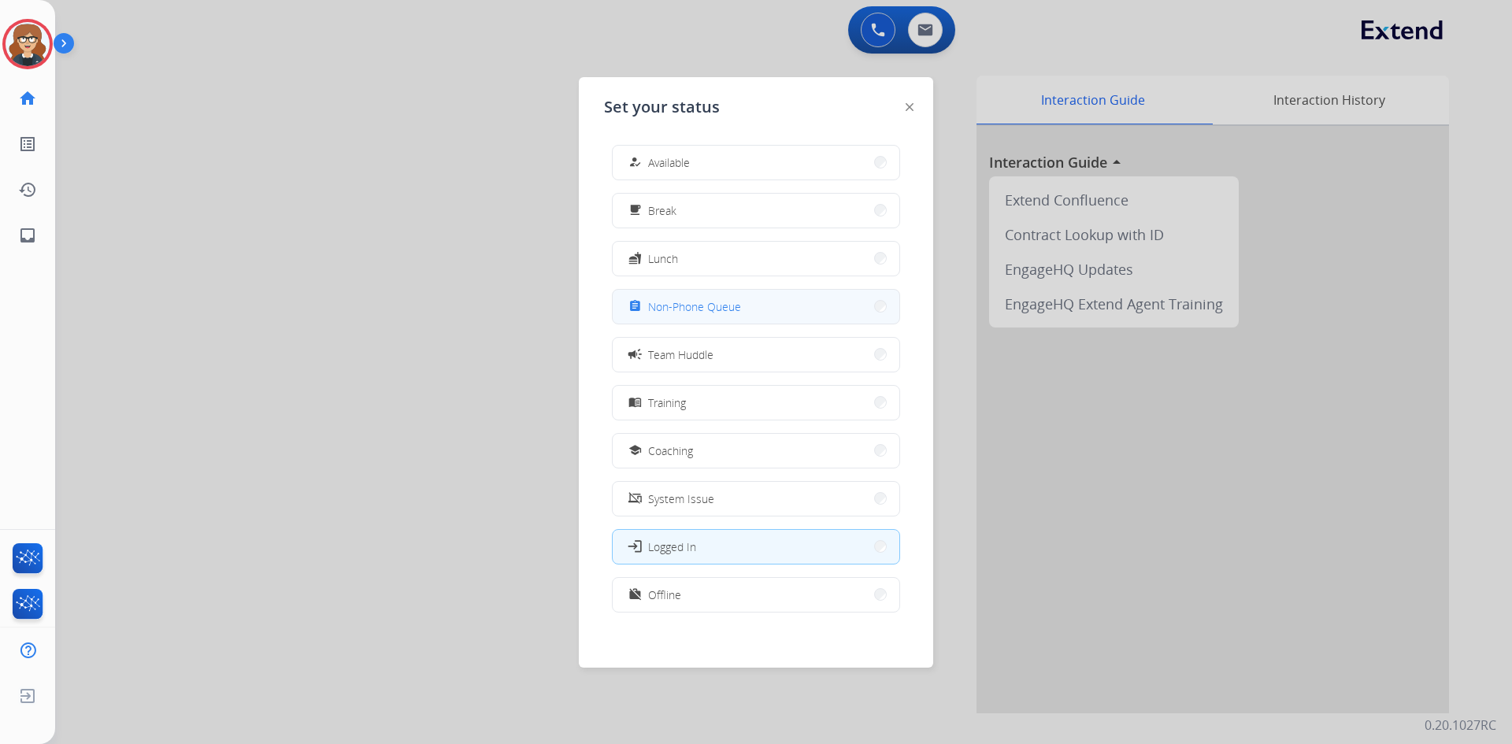 The height and width of the screenshot is (744, 1512). Describe the element at coordinates (663, 258) in the screenshot. I see `span: Lunch` at that location.